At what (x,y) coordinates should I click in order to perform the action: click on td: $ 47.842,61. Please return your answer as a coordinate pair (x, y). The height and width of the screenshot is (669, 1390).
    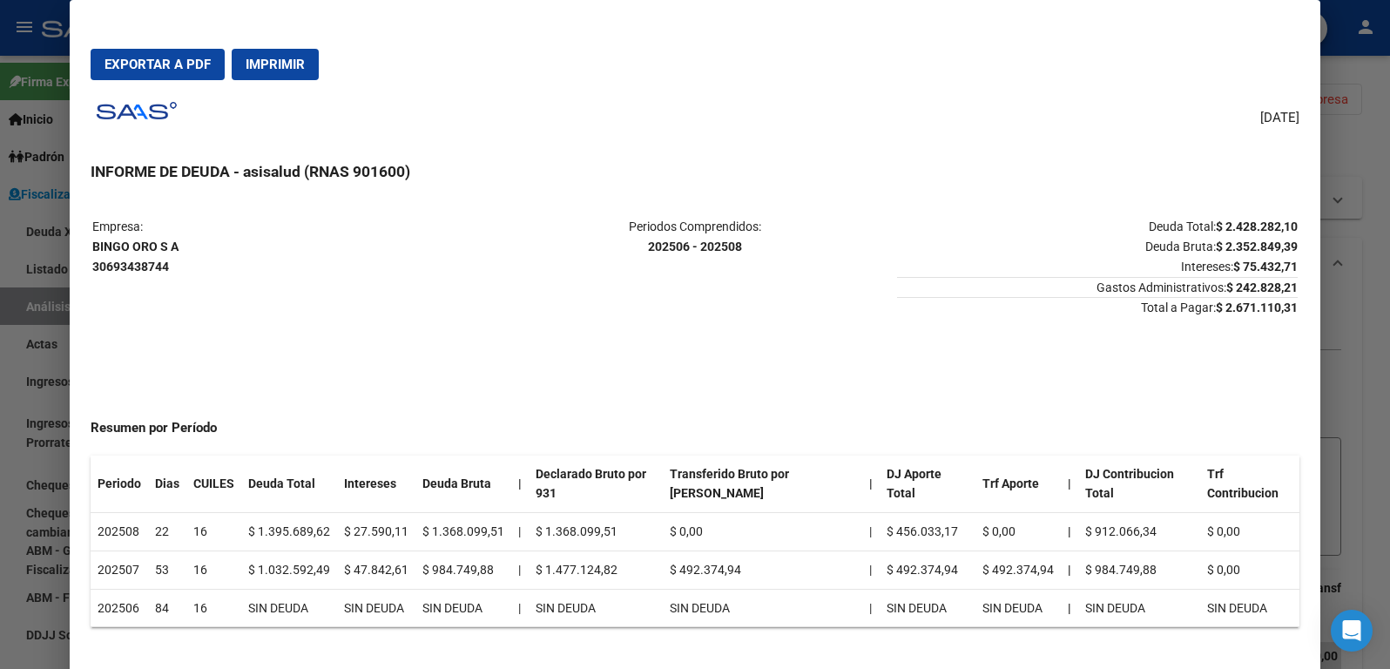
    Looking at the image, I should click on (376, 570).